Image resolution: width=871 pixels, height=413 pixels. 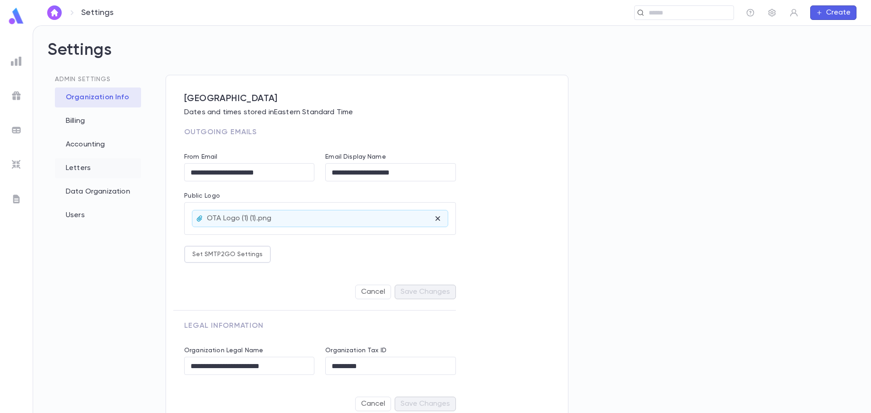 What do you see at coordinates (239, 219) in the screenshot?
I see `p: OTA Logo (1) (1).png` at bounding box center [239, 219].